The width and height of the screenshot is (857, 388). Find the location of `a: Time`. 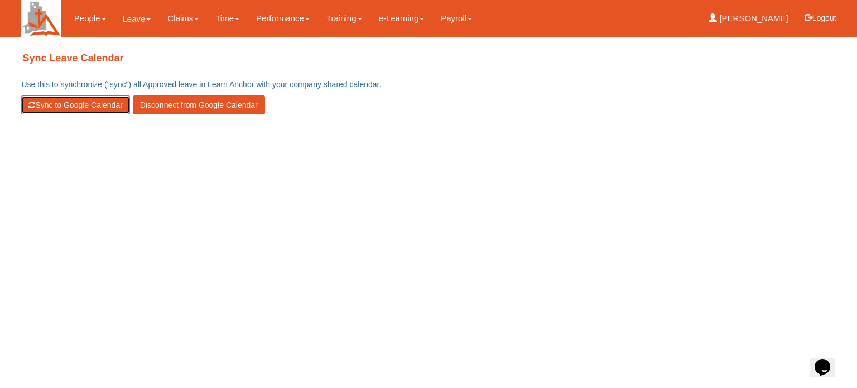

a: Time is located at coordinates (227, 18).